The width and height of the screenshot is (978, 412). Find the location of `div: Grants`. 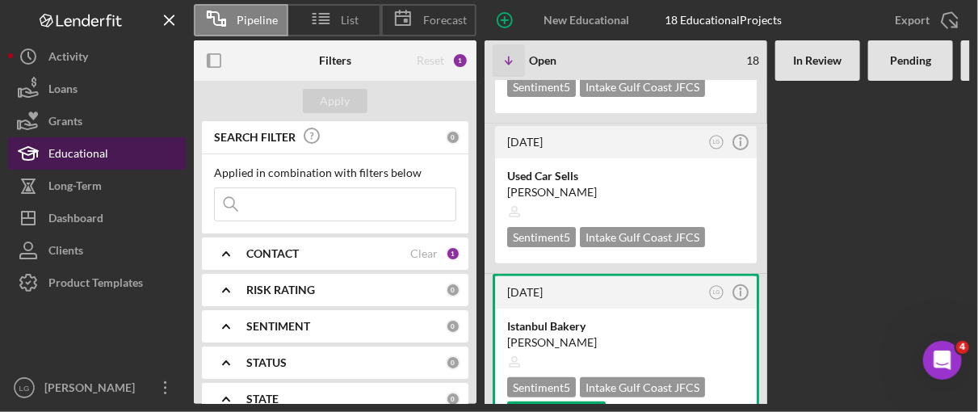

div: Grants is located at coordinates (65, 123).